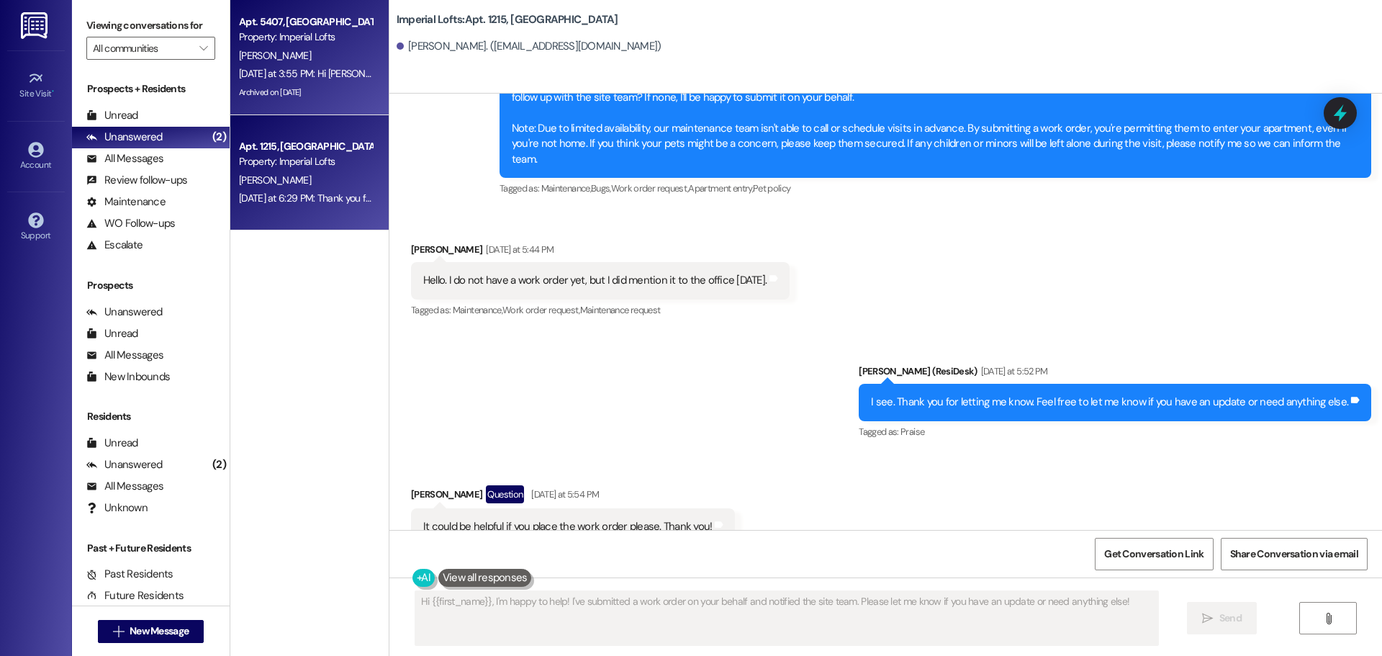 The image size is (1382, 656). I want to click on span: New Message, so click(159, 631).